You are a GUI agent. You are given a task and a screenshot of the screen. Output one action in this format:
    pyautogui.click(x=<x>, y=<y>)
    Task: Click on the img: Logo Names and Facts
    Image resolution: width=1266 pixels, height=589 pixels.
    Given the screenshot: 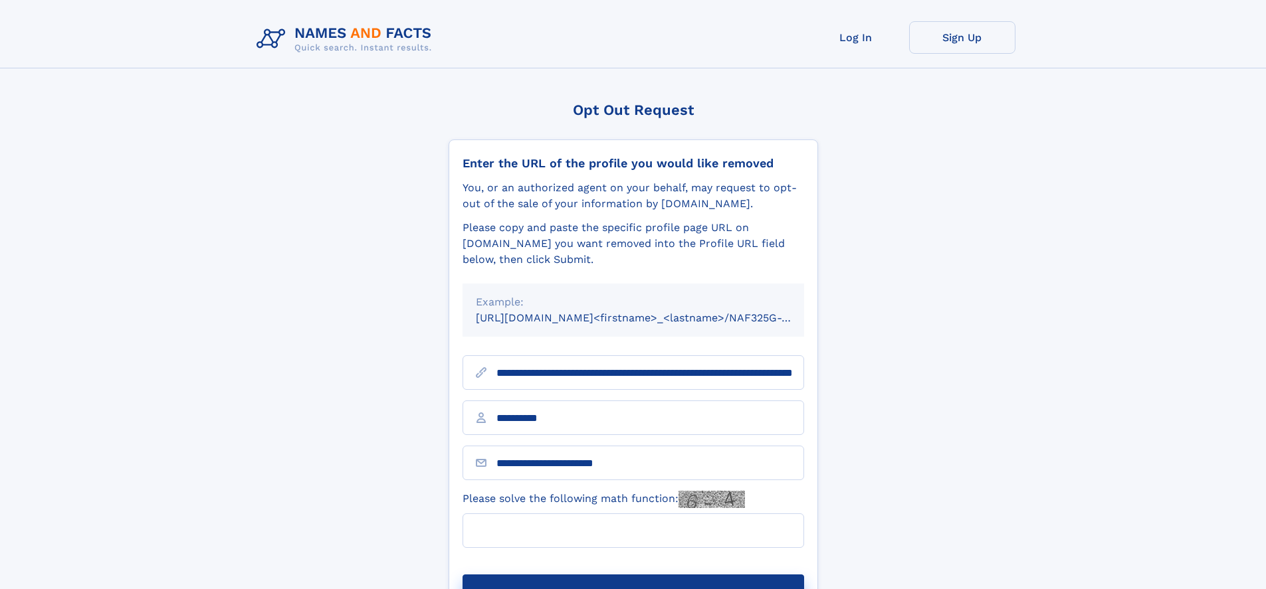 What is the action you would take?
    pyautogui.click(x=347, y=39)
    